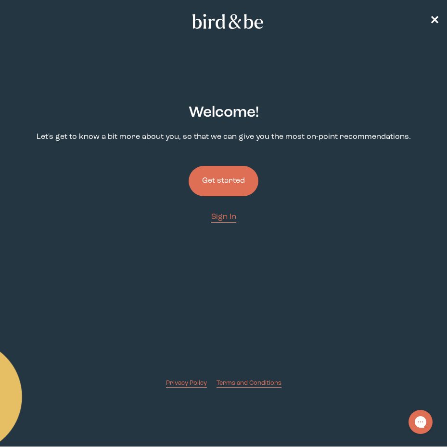 The width and height of the screenshot is (447, 447). What do you see at coordinates (224, 181) in the screenshot?
I see `button: Get started` at bounding box center [224, 181].